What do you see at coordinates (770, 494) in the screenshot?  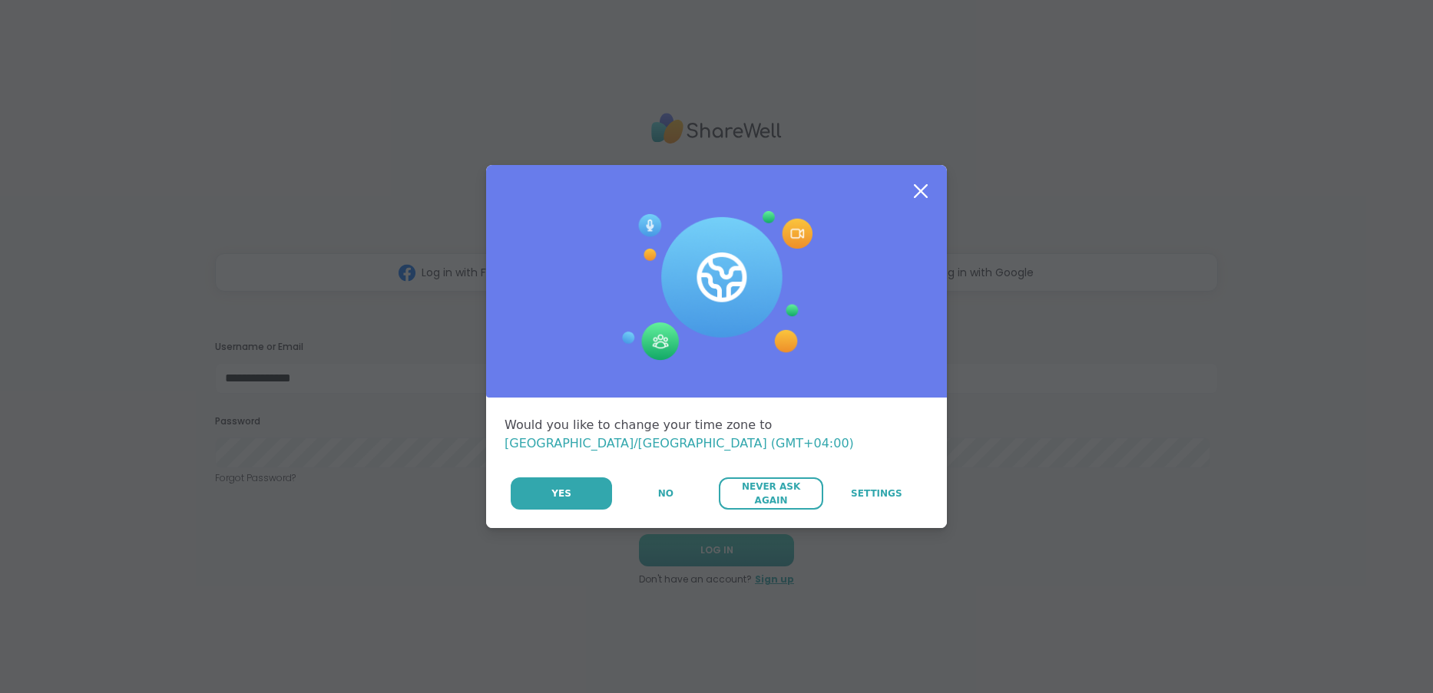 I see `span: Never Ask Again` at bounding box center [770, 494].